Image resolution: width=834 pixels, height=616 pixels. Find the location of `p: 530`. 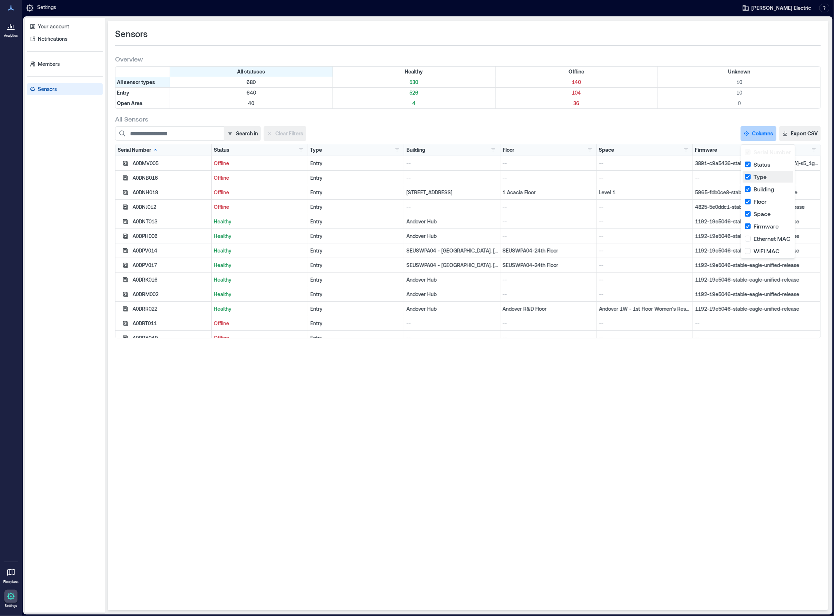

p: 530 is located at coordinates (414, 82).